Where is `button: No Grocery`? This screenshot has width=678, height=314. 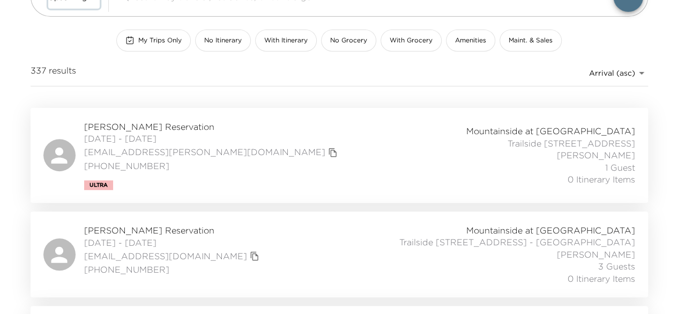 button: No Grocery is located at coordinates (349, 40).